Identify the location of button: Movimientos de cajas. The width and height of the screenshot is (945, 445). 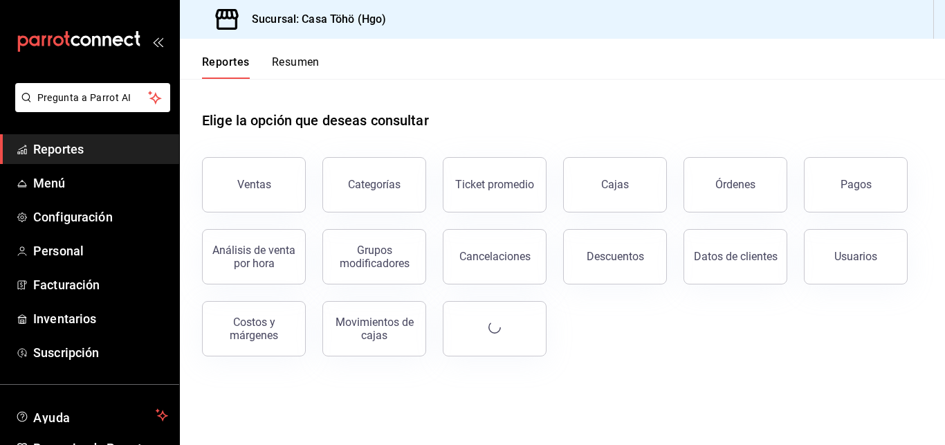
(374, 329).